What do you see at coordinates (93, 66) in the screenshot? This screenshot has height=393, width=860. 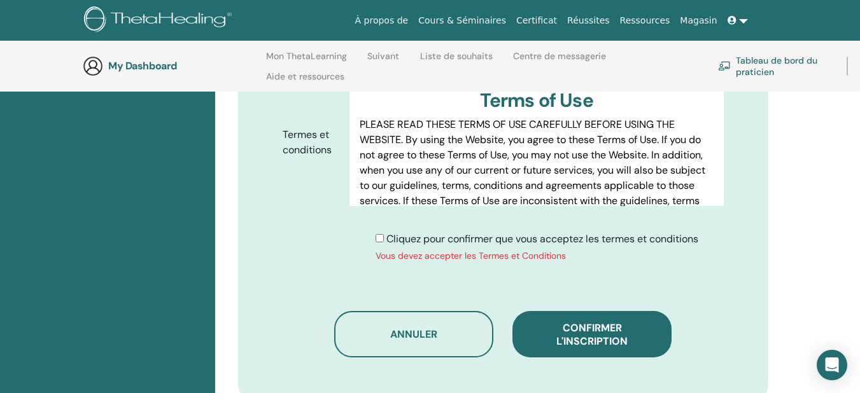 I see `img: generic-user-icon.jpg` at bounding box center [93, 66].